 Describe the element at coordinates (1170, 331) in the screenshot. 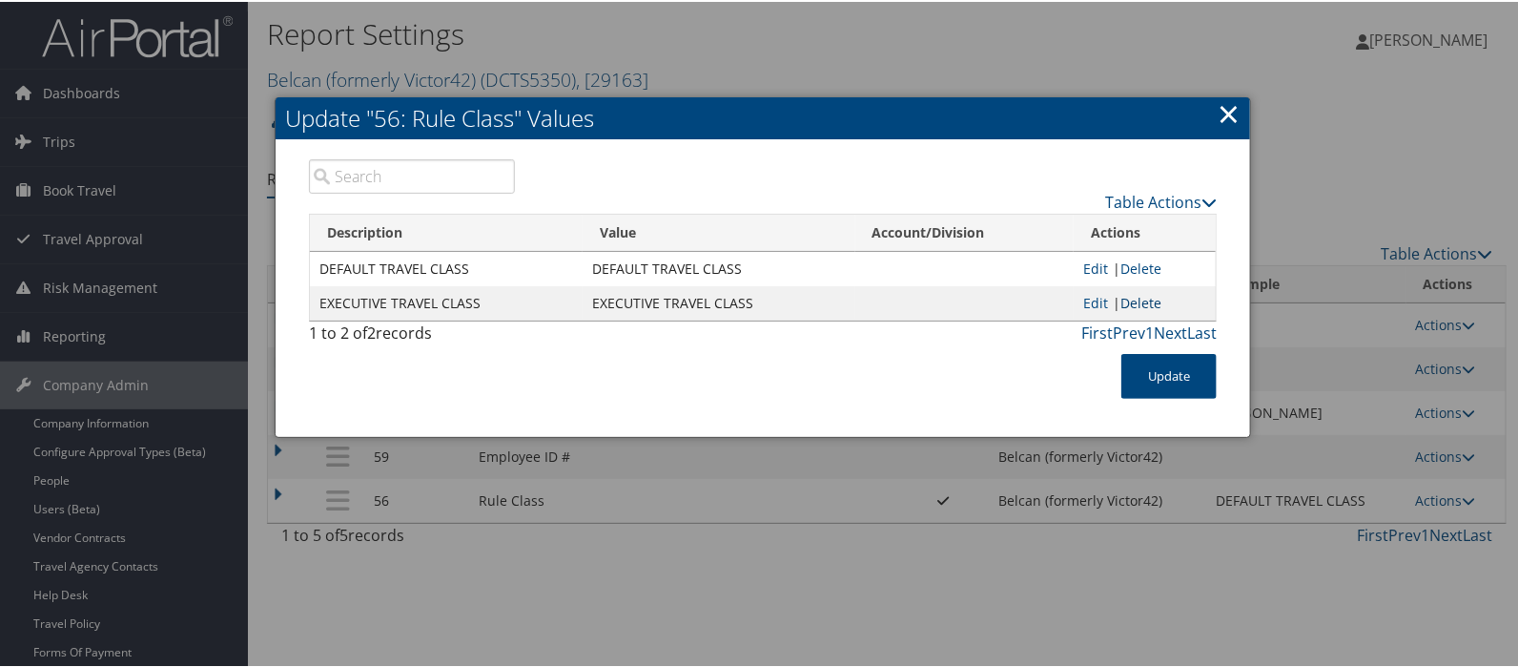

I see `a: Next` at that location.